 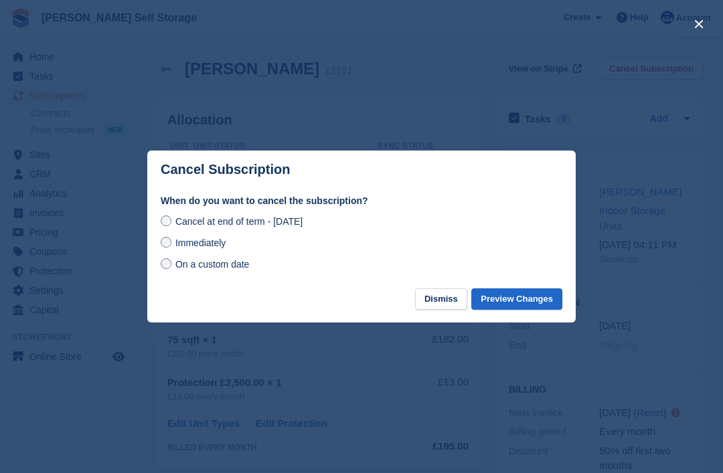 What do you see at coordinates (225, 169) in the screenshot?
I see `p: Cancel Subscription` at bounding box center [225, 169].